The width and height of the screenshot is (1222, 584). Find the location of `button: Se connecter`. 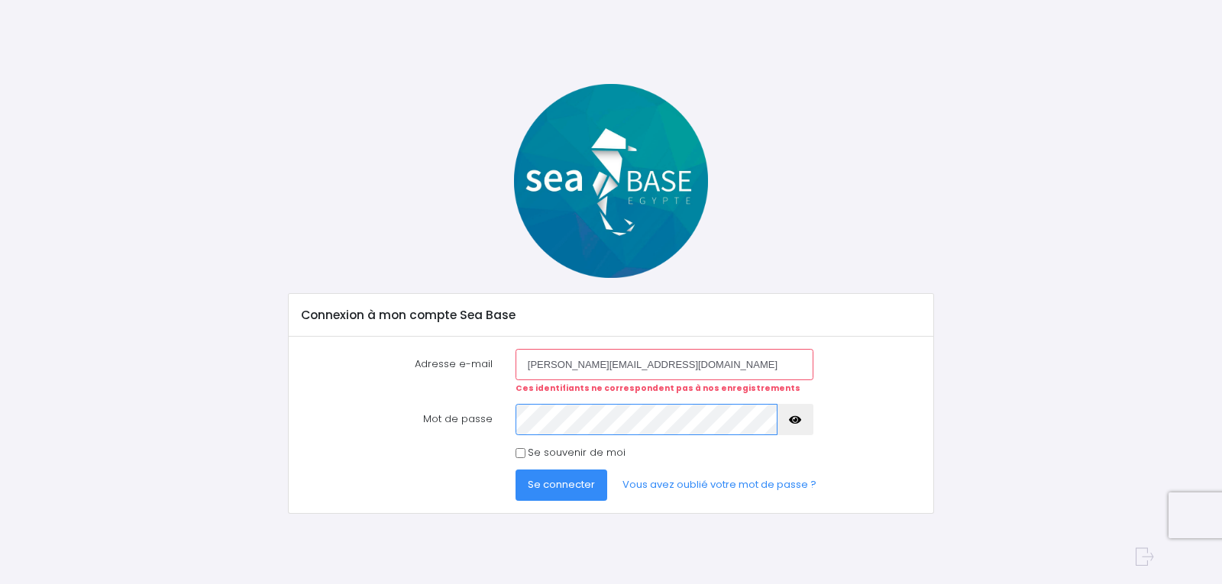

button: Se connecter is located at coordinates (562, 485).